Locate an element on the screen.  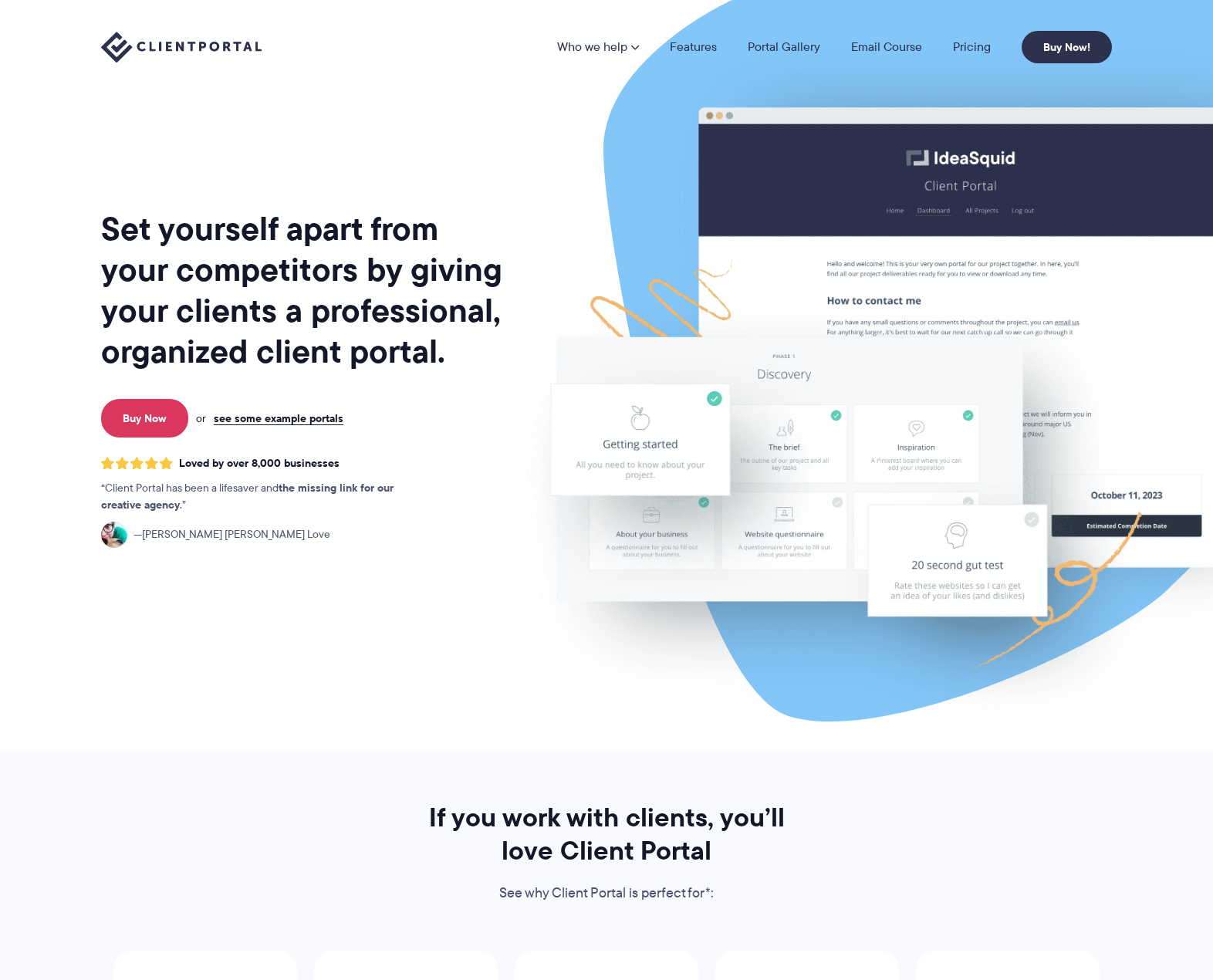
strong: the missing link for our creative agency is located at coordinates (247, 496).